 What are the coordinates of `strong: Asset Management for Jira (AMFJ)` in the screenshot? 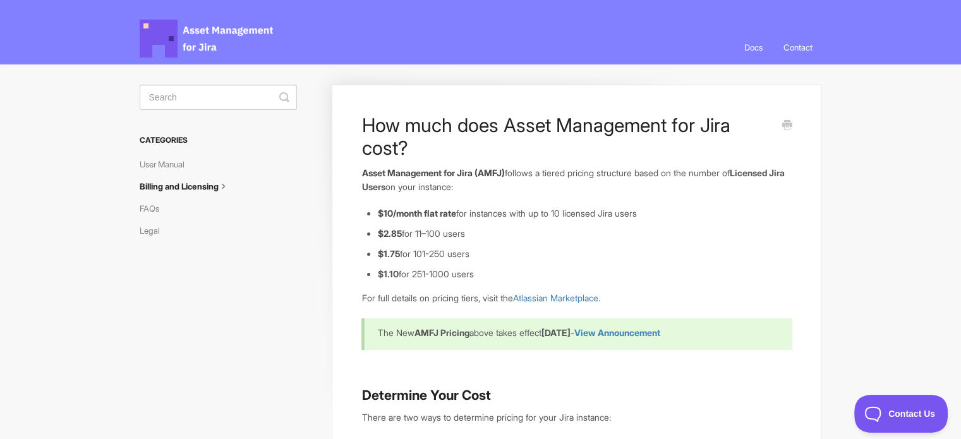 It's located at (433, 173).